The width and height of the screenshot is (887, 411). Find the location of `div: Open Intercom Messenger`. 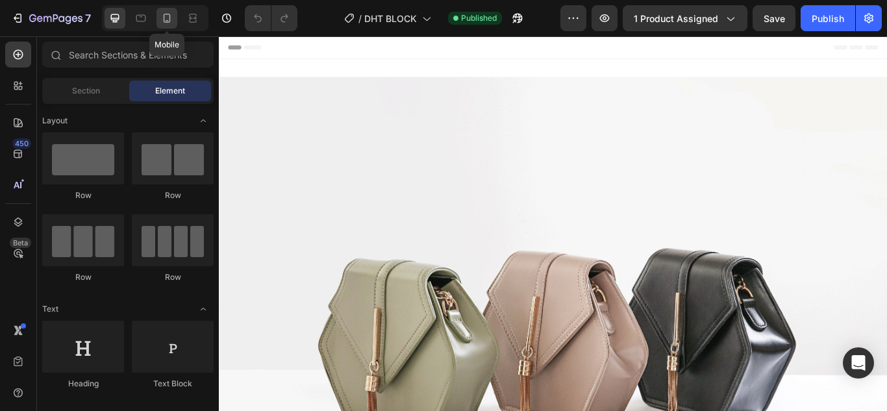

div: Open Intercom Messenger is located at coordinates (859, 363).